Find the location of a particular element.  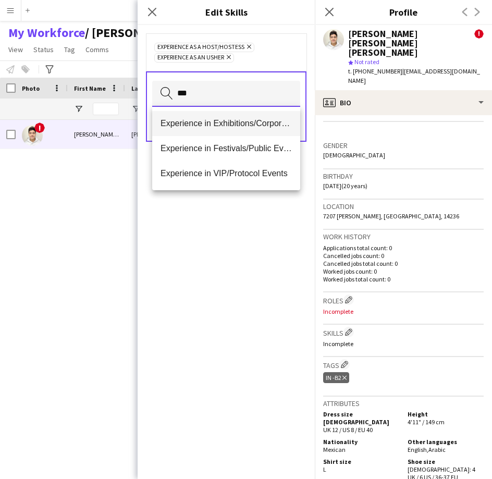

span: Experience as a Host/Hostess is located at coordinates (201, 47).